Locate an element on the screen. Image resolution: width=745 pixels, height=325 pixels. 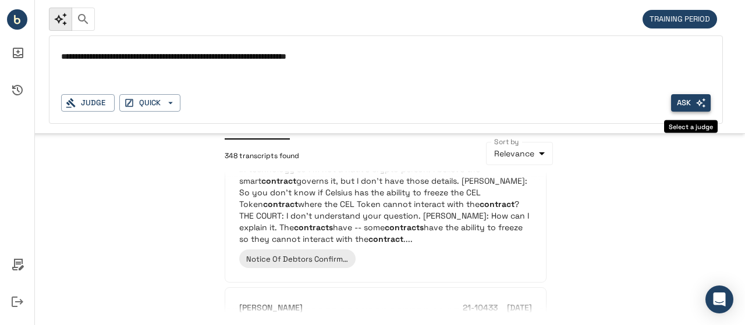
h6: 21-10433 is located at coordinates (480, 308).